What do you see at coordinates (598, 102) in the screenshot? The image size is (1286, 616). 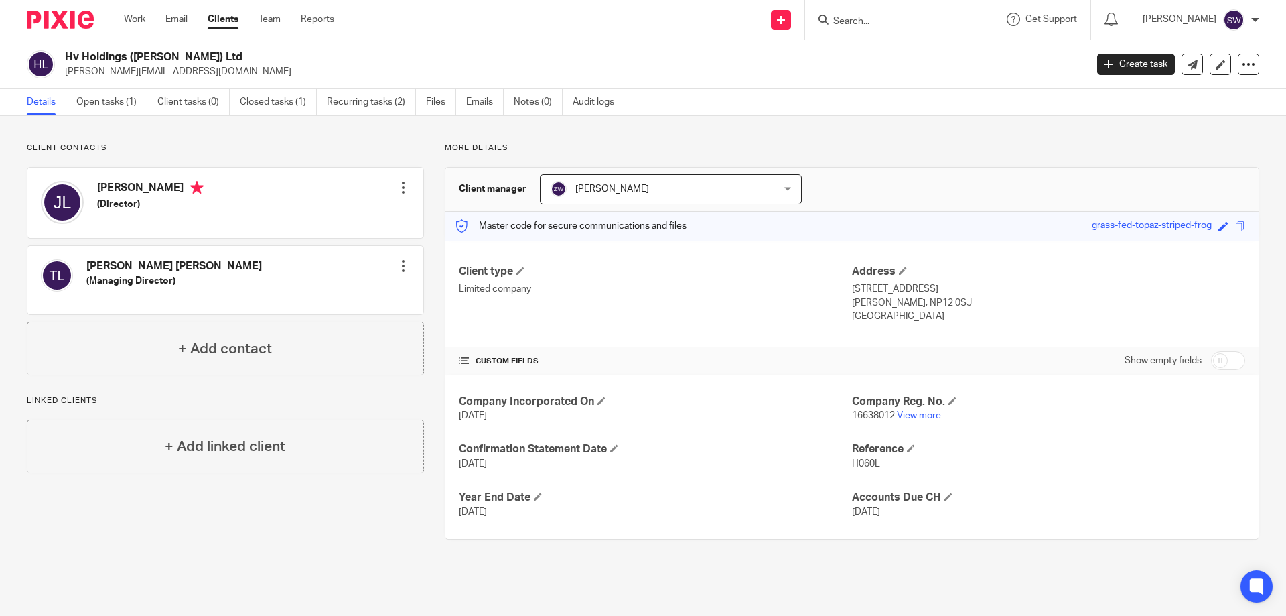 I see `a: Audit logs` at bounding box center [598, 102].